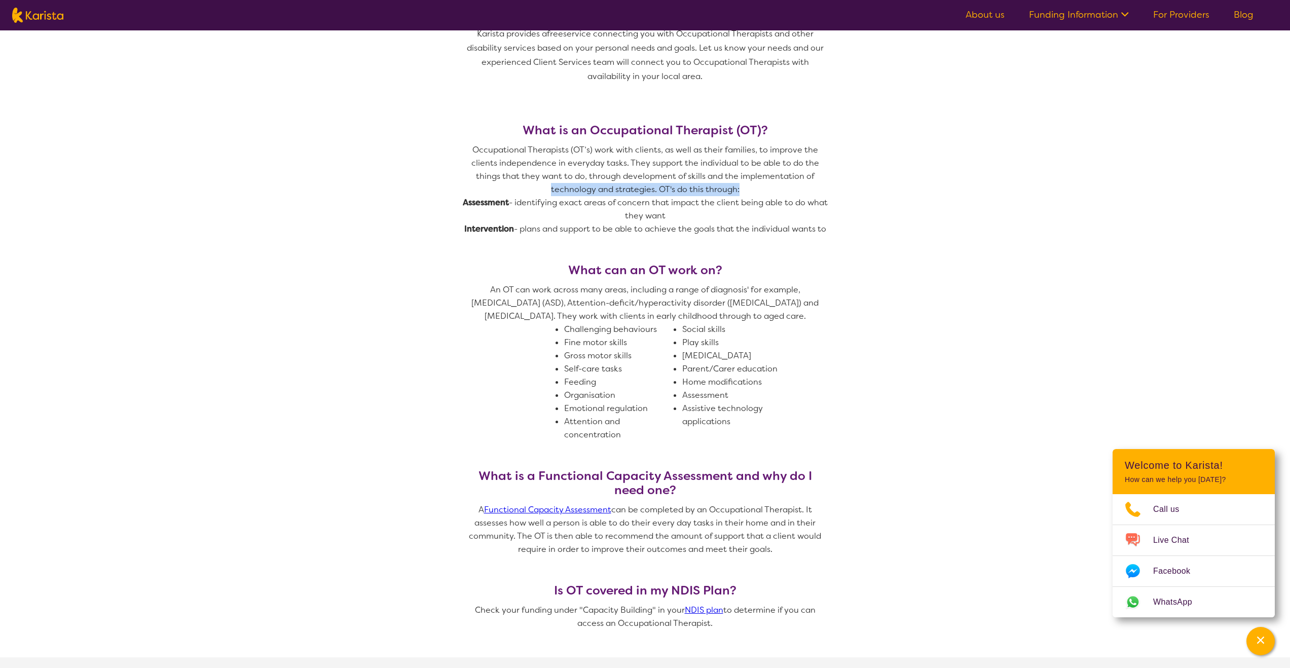 Image resolution: width=1290 pixels, height=668 pixels. What do you see at coordinates (489, 229) in the screenshot?
I see `strong: Intervention` at bounding box center [489, 229].